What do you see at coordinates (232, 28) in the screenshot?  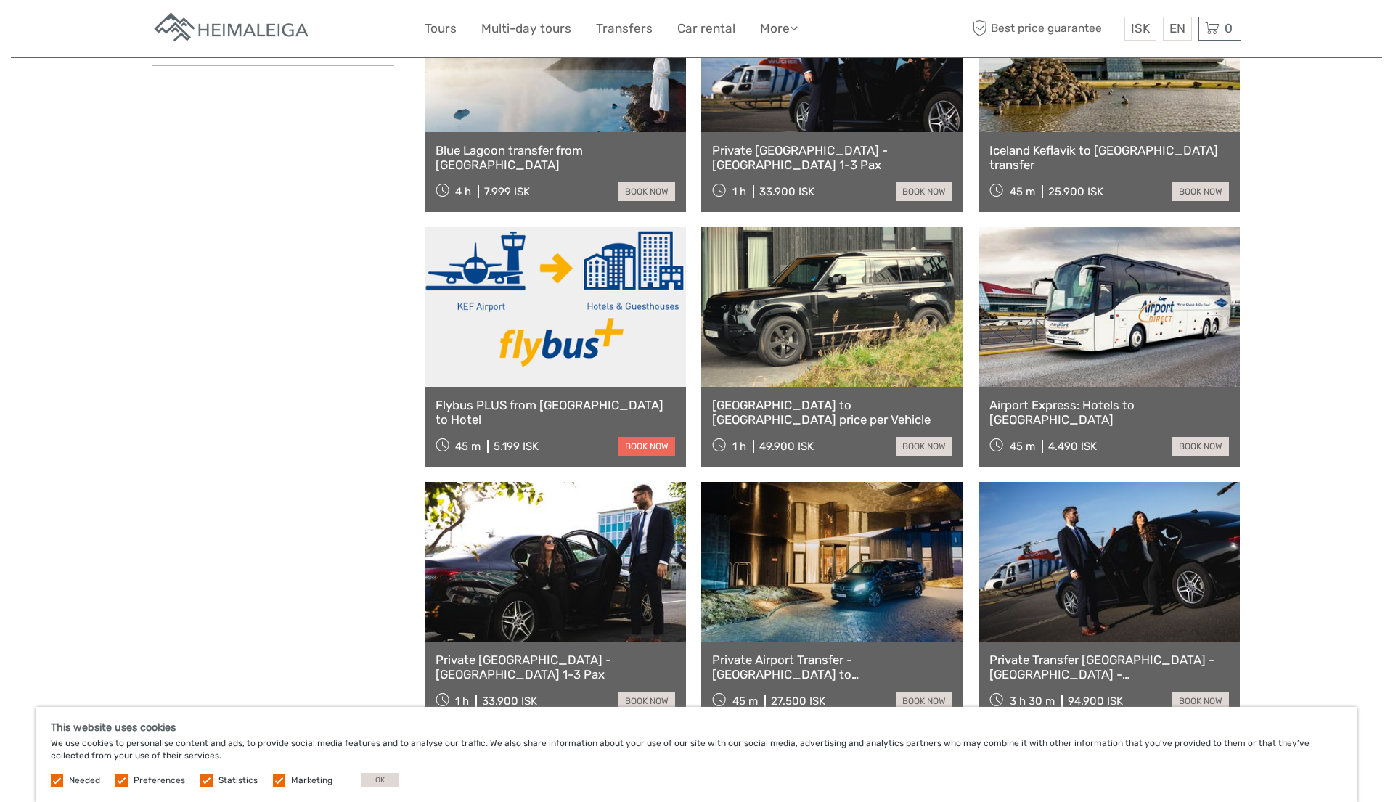 I see `img: Apartments in Reykjavik` at bounding box center [232, 28].